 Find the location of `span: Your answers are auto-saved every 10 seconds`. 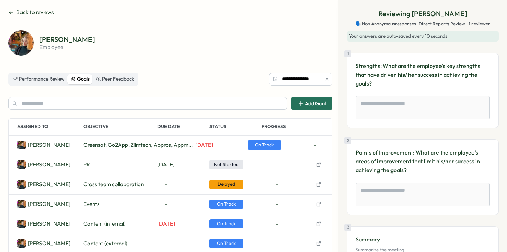

span: Your answers are auto-saved every 10 seconds is located at coordinates (398, 36).